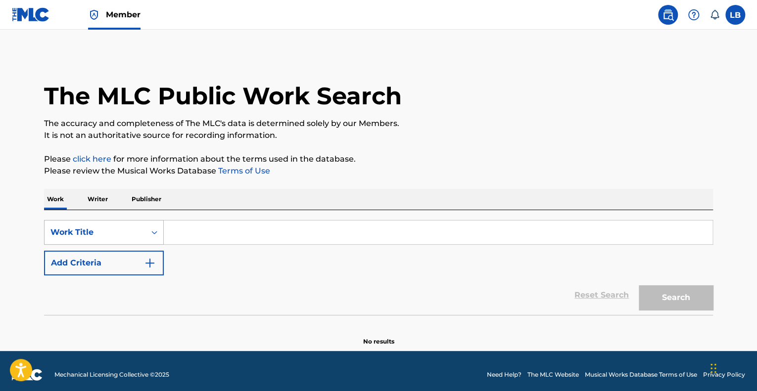 This screenshot has height=391, width=757. Describe the element at coordinates (693, 15) in the screenshot. I see `div: Help` at that location.